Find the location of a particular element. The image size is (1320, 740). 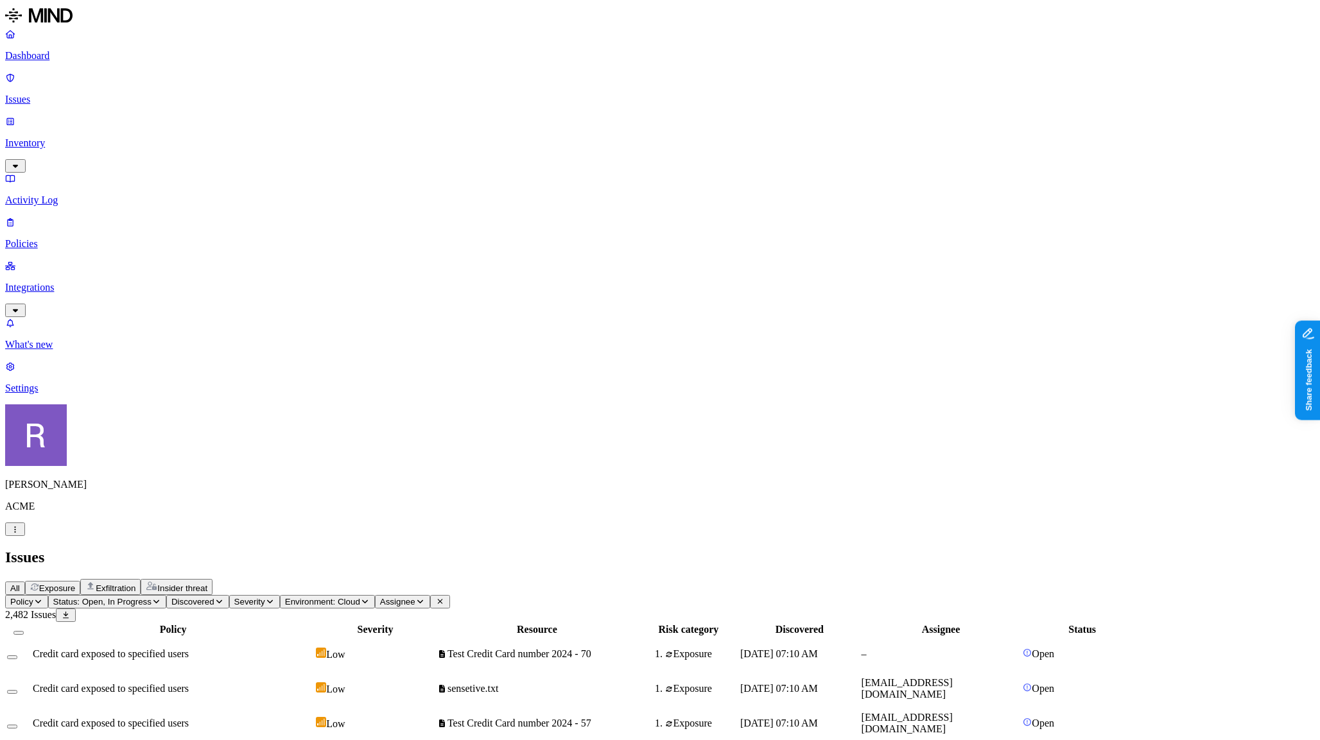

span: Status: Open, In Progress is located at coordinates (102, 602).